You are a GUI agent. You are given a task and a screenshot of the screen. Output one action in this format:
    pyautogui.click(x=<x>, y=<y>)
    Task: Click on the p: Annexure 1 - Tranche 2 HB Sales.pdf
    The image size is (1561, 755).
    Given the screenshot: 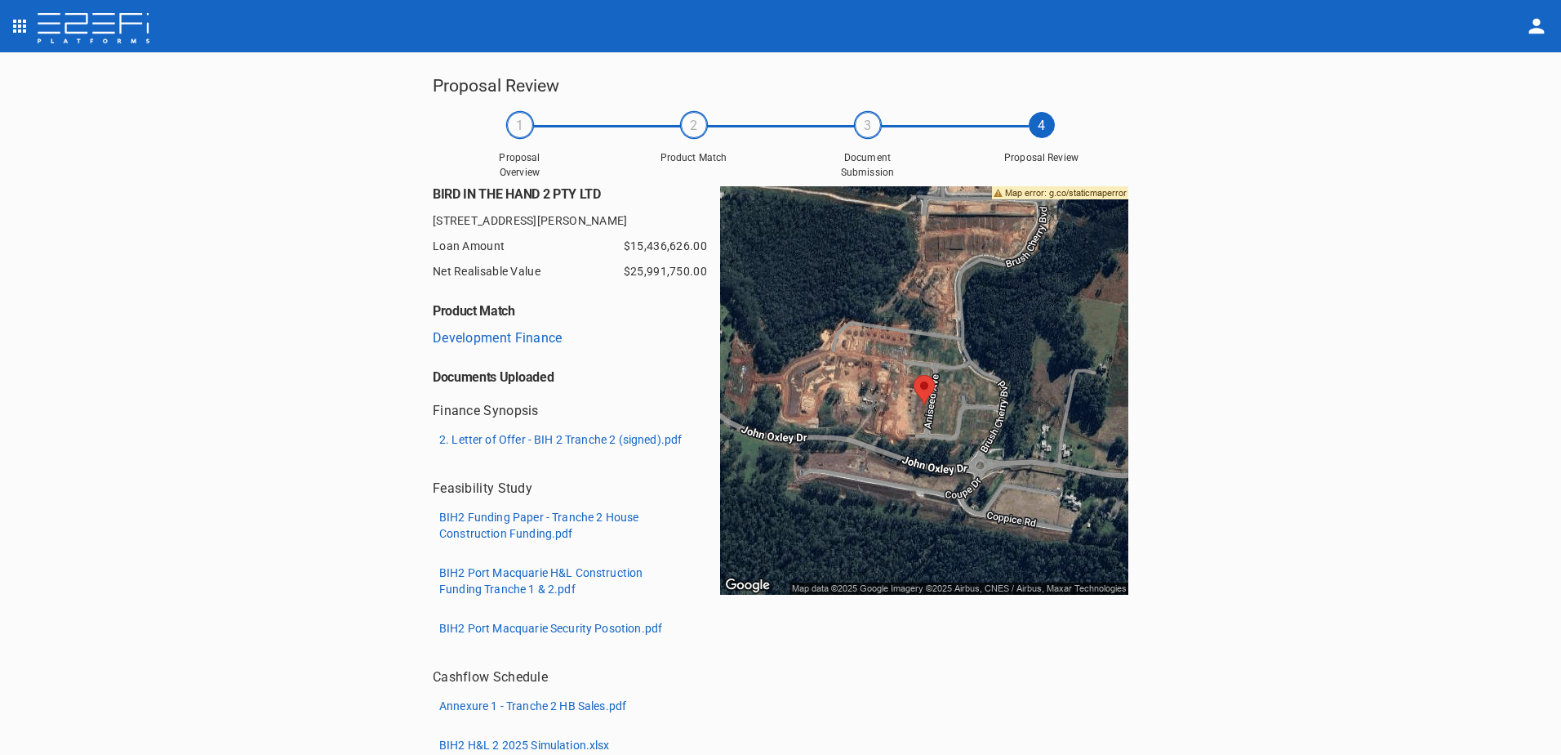 What is the action you would take?
    pyautogui.click(x=532, y=706)
    